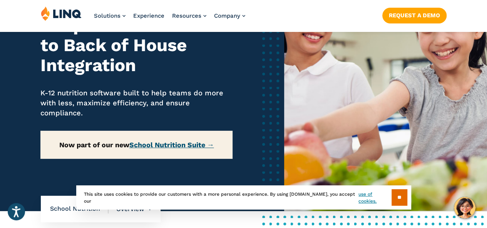 Image resolution: width=487 pixels, height=228 pixels. Describe the element at coordinates (149, 16) in the screenshot. I see `span: Experience` at that location.